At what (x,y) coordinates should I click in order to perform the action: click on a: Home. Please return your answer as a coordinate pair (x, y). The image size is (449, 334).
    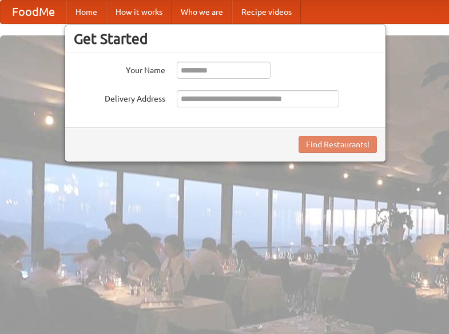
    Looking at the image, I should click on (86, 12).